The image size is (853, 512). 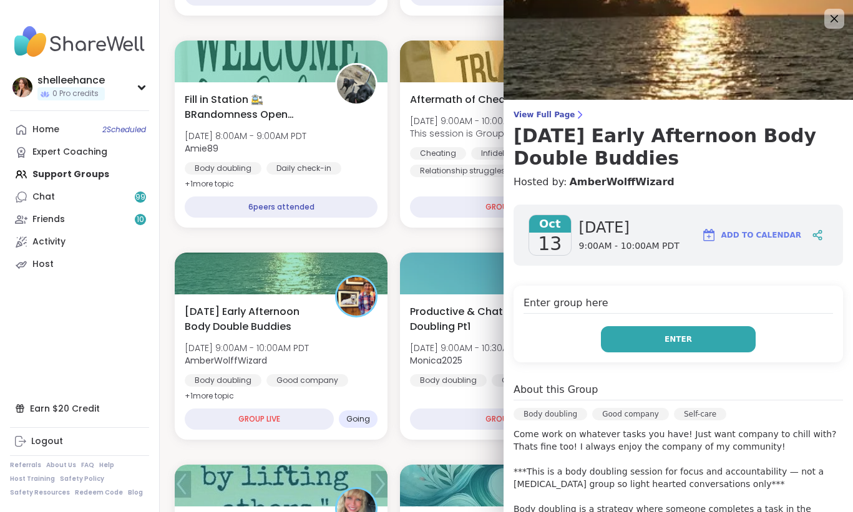 What do you see at coordinates (438, 153) in the screenshot?
I see `div: Cheating` at bounding box center [438, 153].